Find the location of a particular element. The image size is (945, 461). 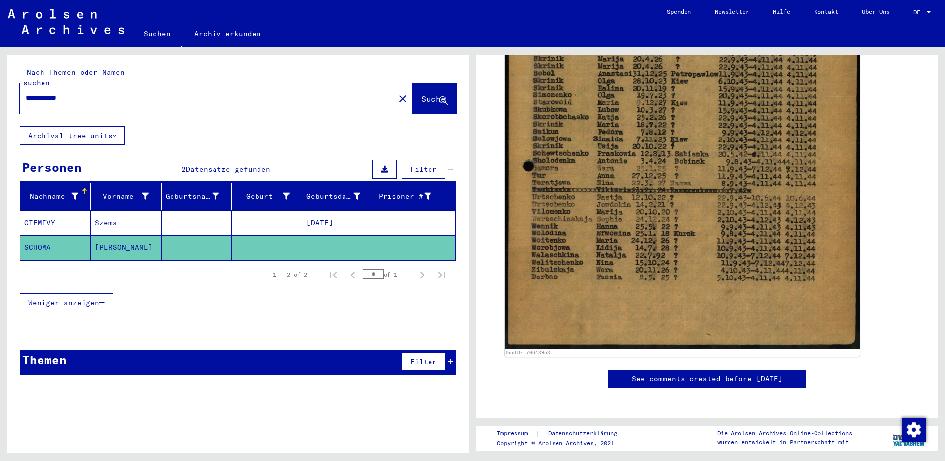

mat-cell: CIEMIVY is located at coordinates (55, 222).